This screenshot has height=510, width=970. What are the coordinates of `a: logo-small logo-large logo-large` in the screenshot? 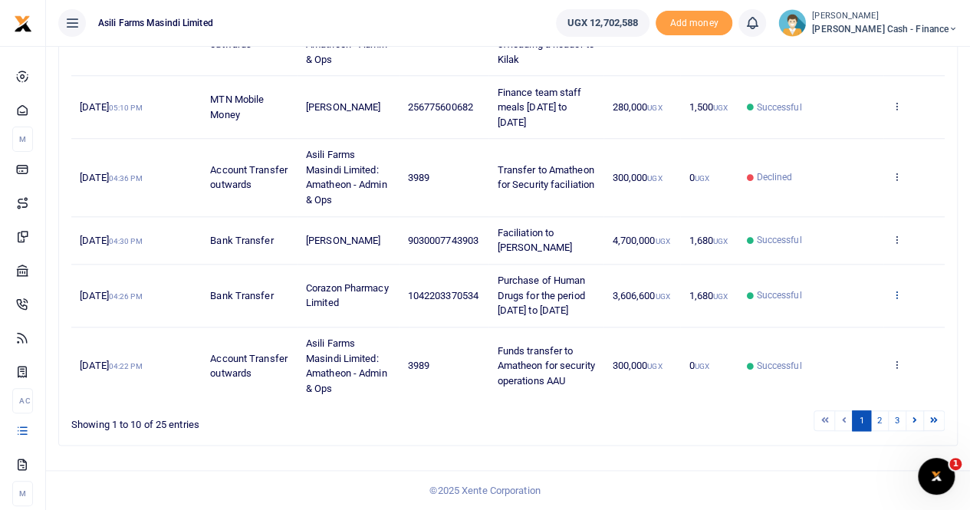 It's located at (23, 22).